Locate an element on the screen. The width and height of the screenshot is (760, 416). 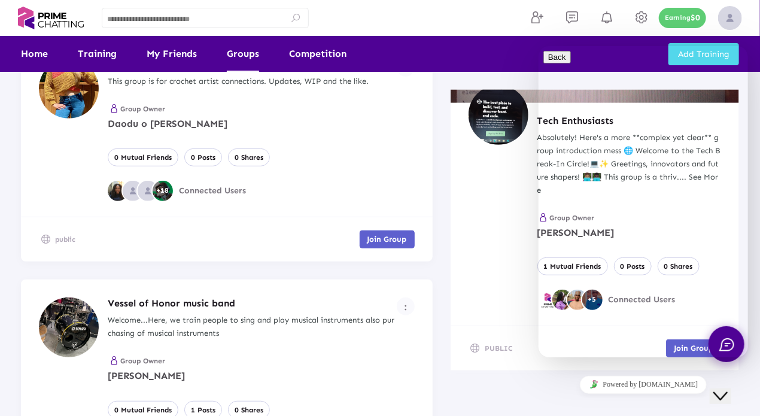
a: Home is located at coordinates (34, 54).